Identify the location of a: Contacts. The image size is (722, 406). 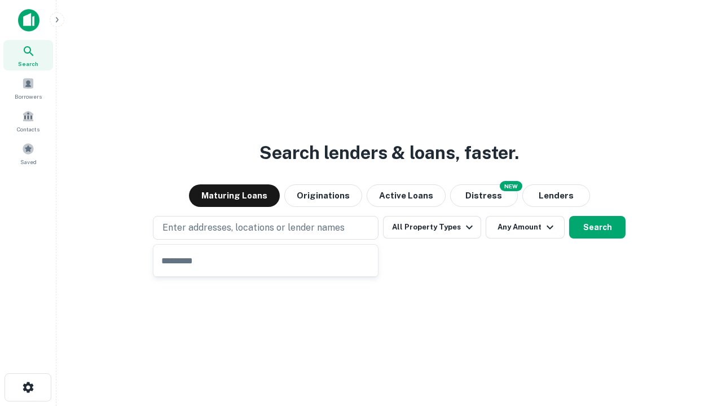
(28, 121).